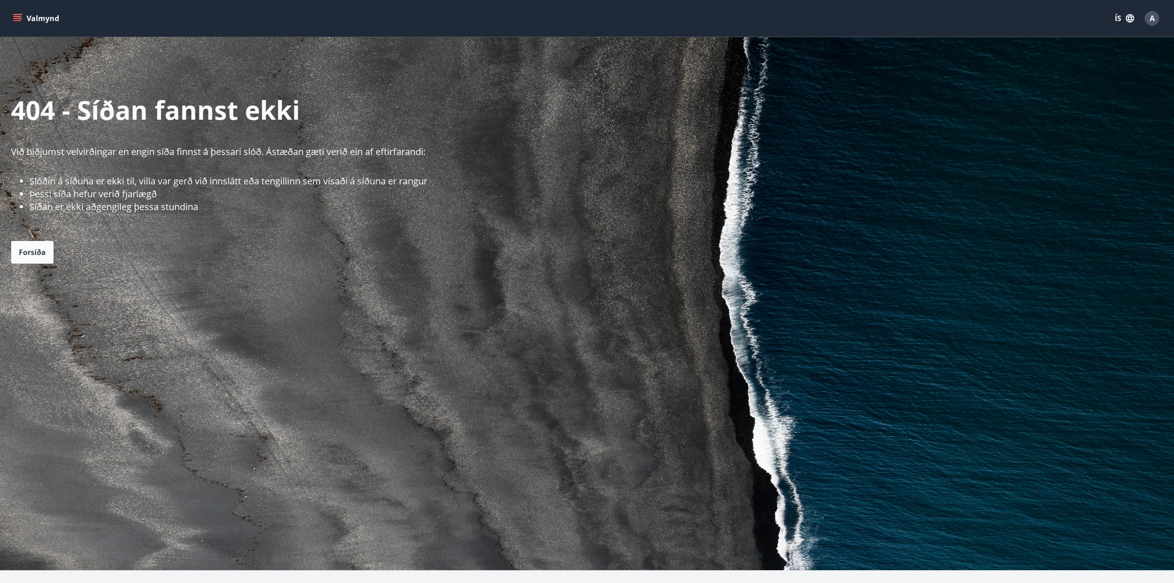 Image resolution: width=1174 pixels, height=583 pixels. Describe the element at coordinates (1152, 18) in the screenshot. I see `span: A` at that location.